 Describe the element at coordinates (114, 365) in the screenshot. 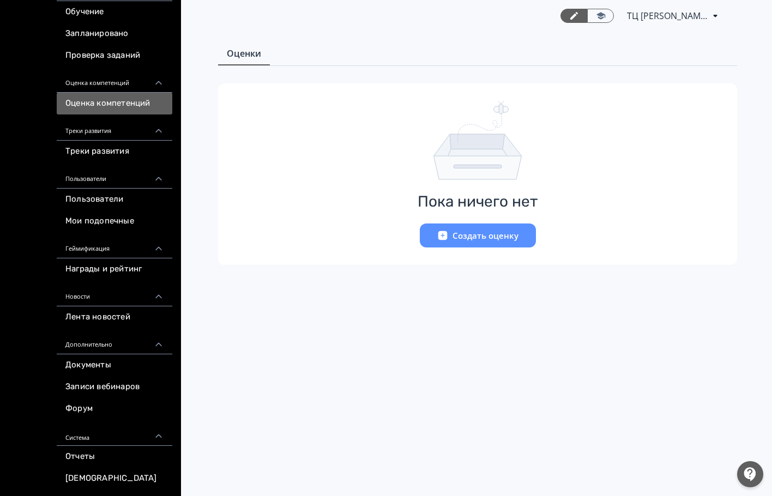

I see `a: Документы` at that location.